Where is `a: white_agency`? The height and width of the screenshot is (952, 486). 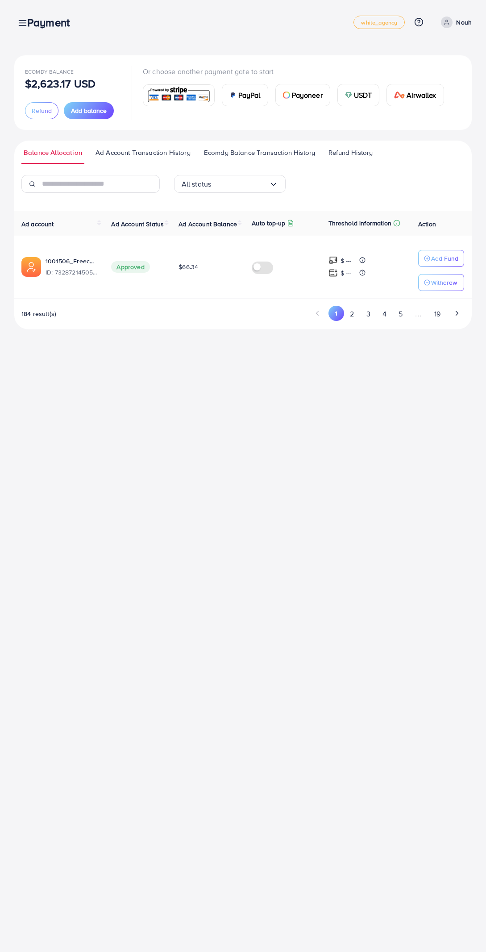
a: white_agency is located at coordinates (379, 22).